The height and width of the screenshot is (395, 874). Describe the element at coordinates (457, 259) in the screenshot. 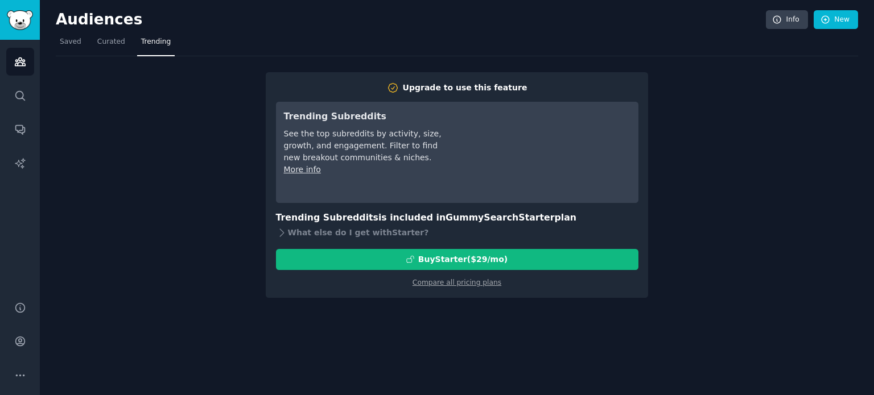

I see `button: BuyStarter($29/mo)` at that location.